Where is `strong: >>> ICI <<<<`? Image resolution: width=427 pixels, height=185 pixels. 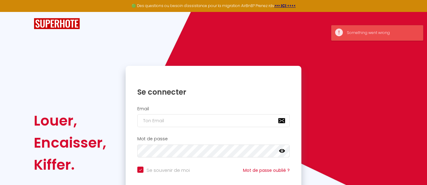
strong: >>> ICI <<<< is located at coordinates (285, 6).